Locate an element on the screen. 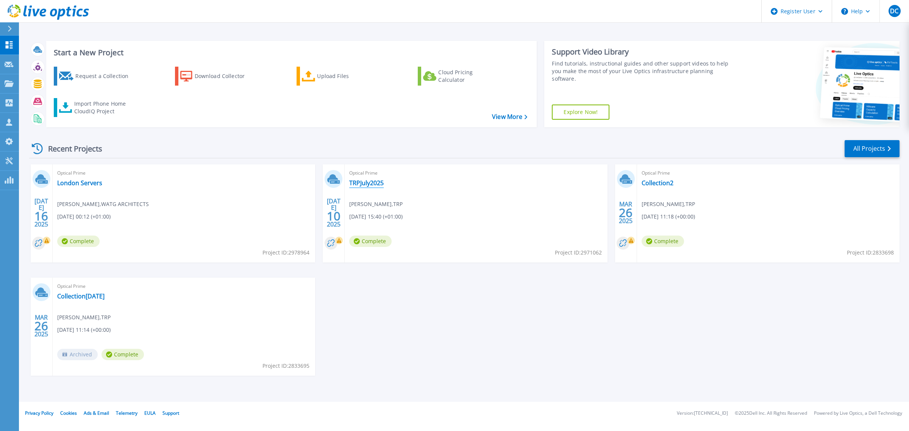 The width and height of the screenshot is (909, 431). a: Cookies is located at coordinates (69, 413).